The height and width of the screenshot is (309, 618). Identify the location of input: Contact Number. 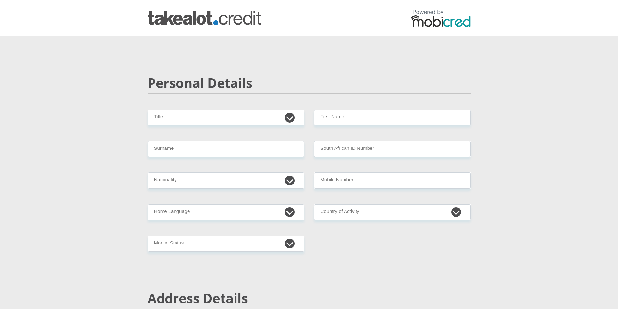
(393, 181).